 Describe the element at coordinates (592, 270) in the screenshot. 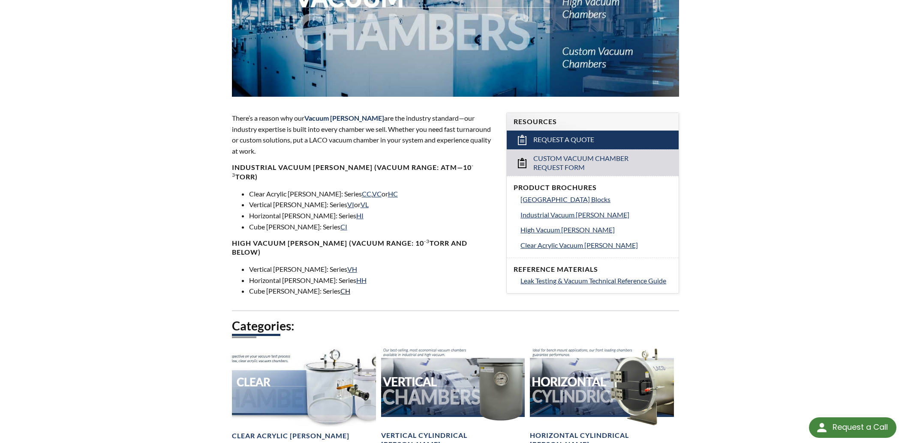

I see `h4: Reference Materials` at that location.